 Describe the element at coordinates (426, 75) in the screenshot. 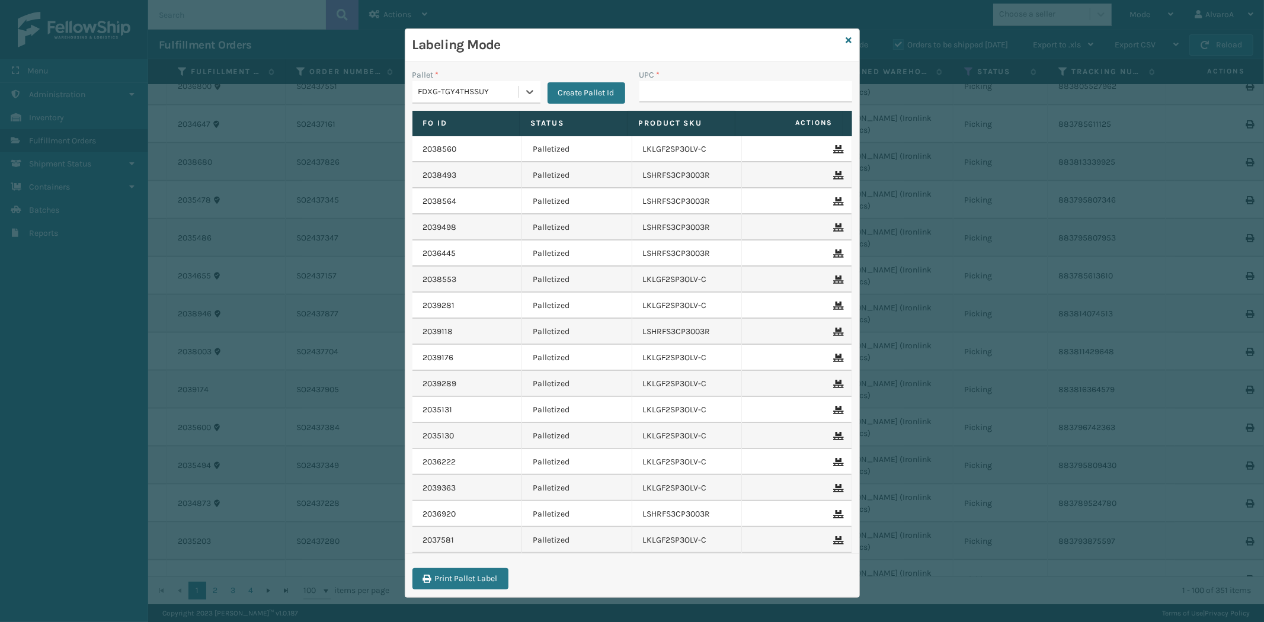

I see `label: Pallet` at that location.